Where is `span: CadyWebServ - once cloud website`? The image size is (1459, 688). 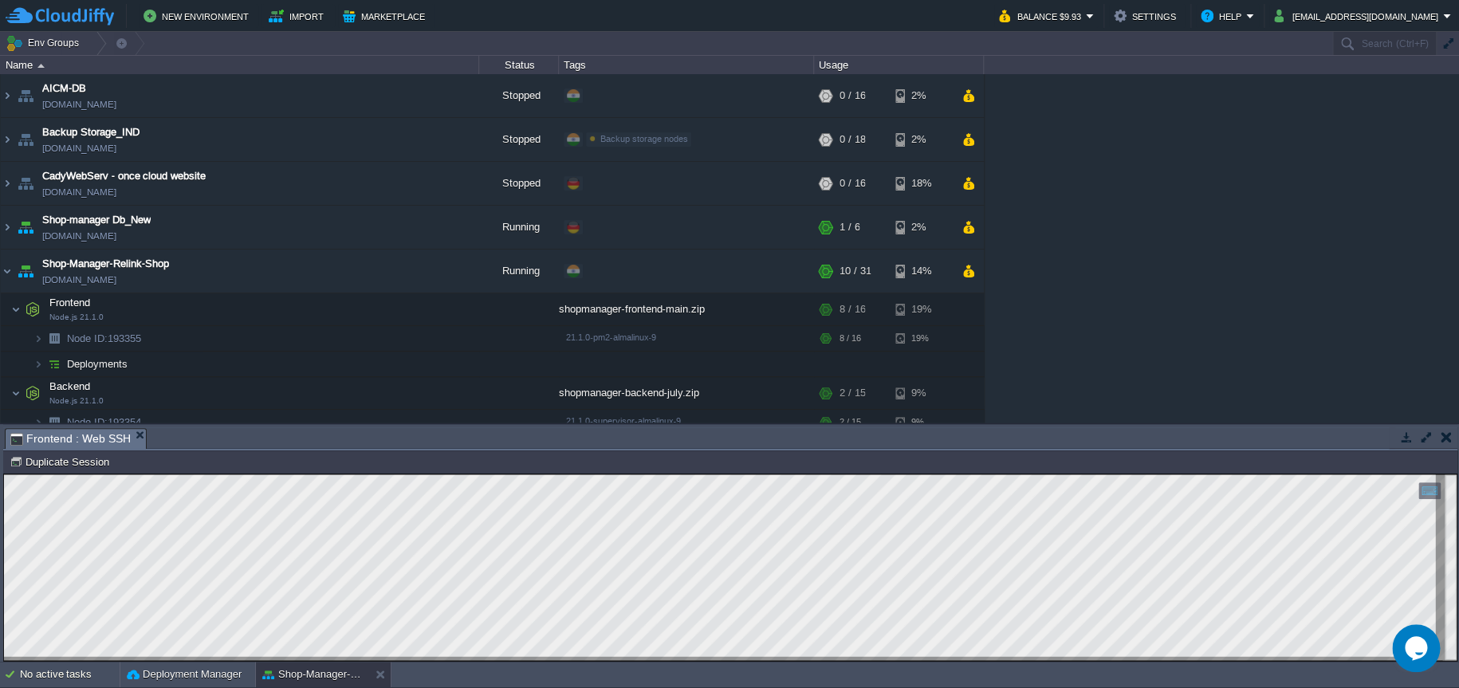
span: CadyWebServ - once cloud website is located at coordinates (124, 176).